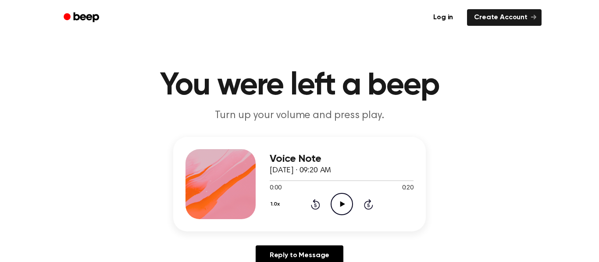  I want to click on a: Beep, so click(82, 18).